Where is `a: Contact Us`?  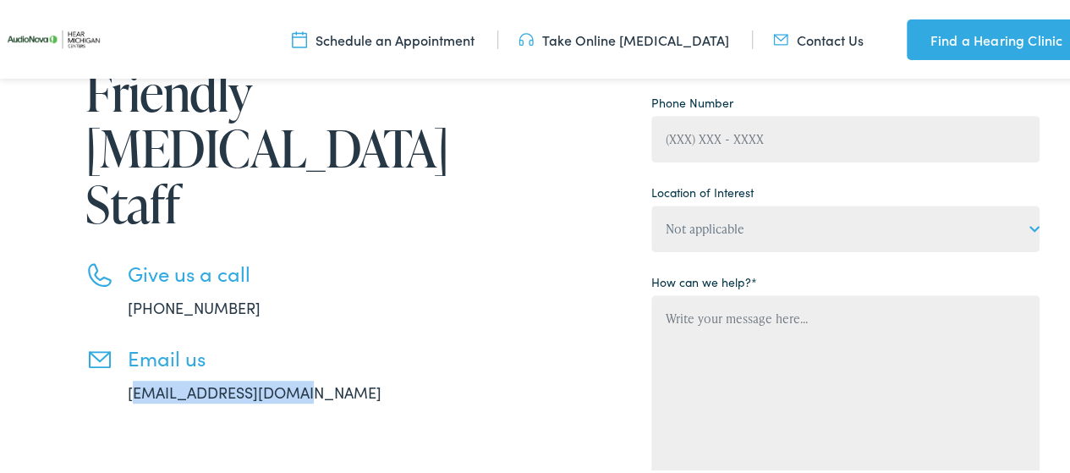 a: Contact Us is located at coordinates (818, 37).